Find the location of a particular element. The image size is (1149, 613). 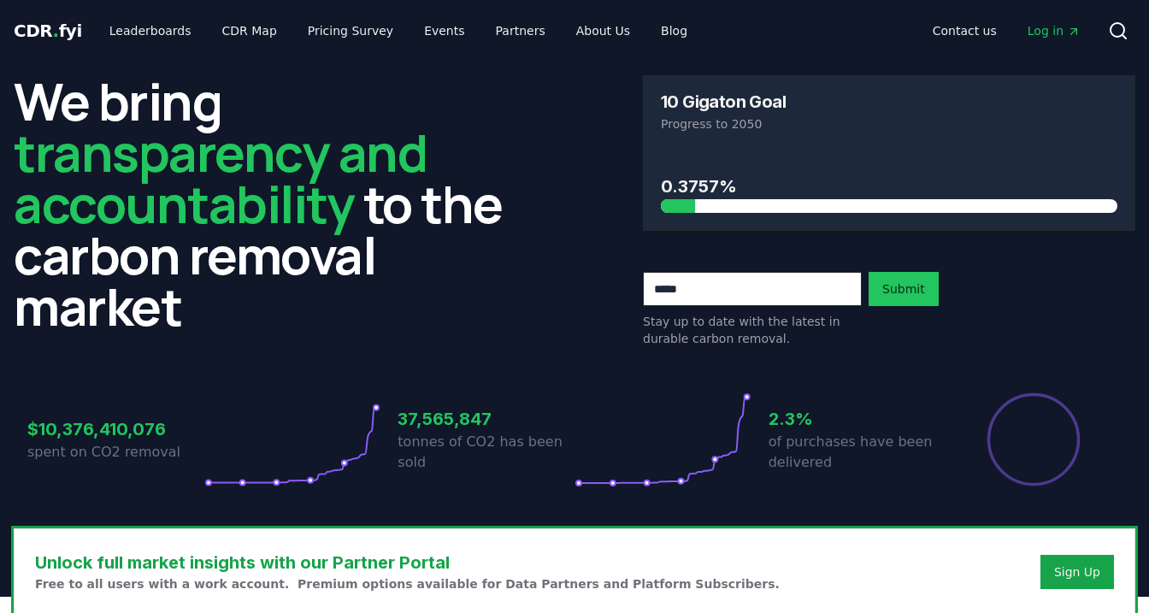

span: transparency and accountability is located at coordinates (220, 178).